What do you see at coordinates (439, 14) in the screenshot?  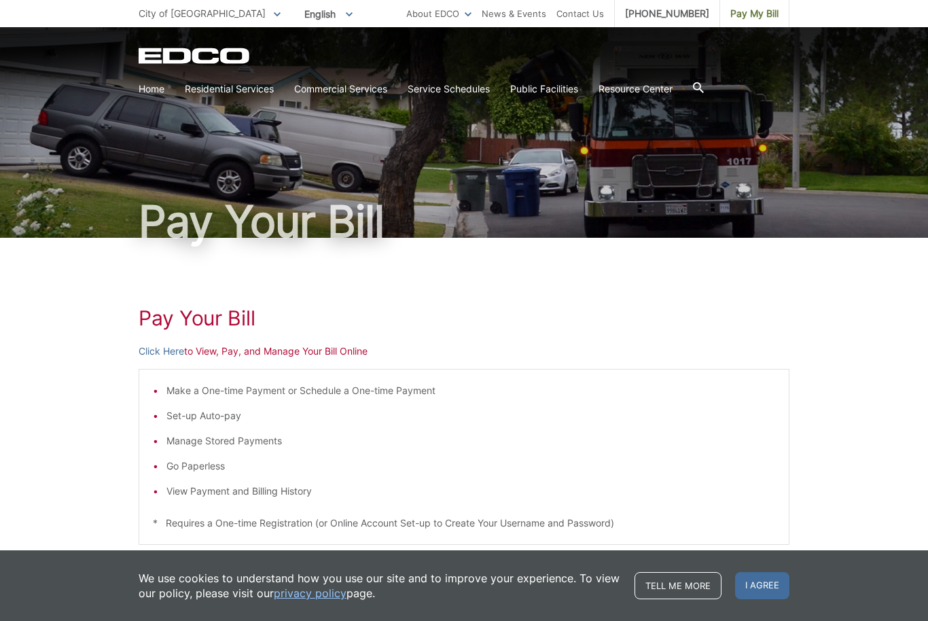 I see `a: About EDCO` at bounding box center [439, 14].